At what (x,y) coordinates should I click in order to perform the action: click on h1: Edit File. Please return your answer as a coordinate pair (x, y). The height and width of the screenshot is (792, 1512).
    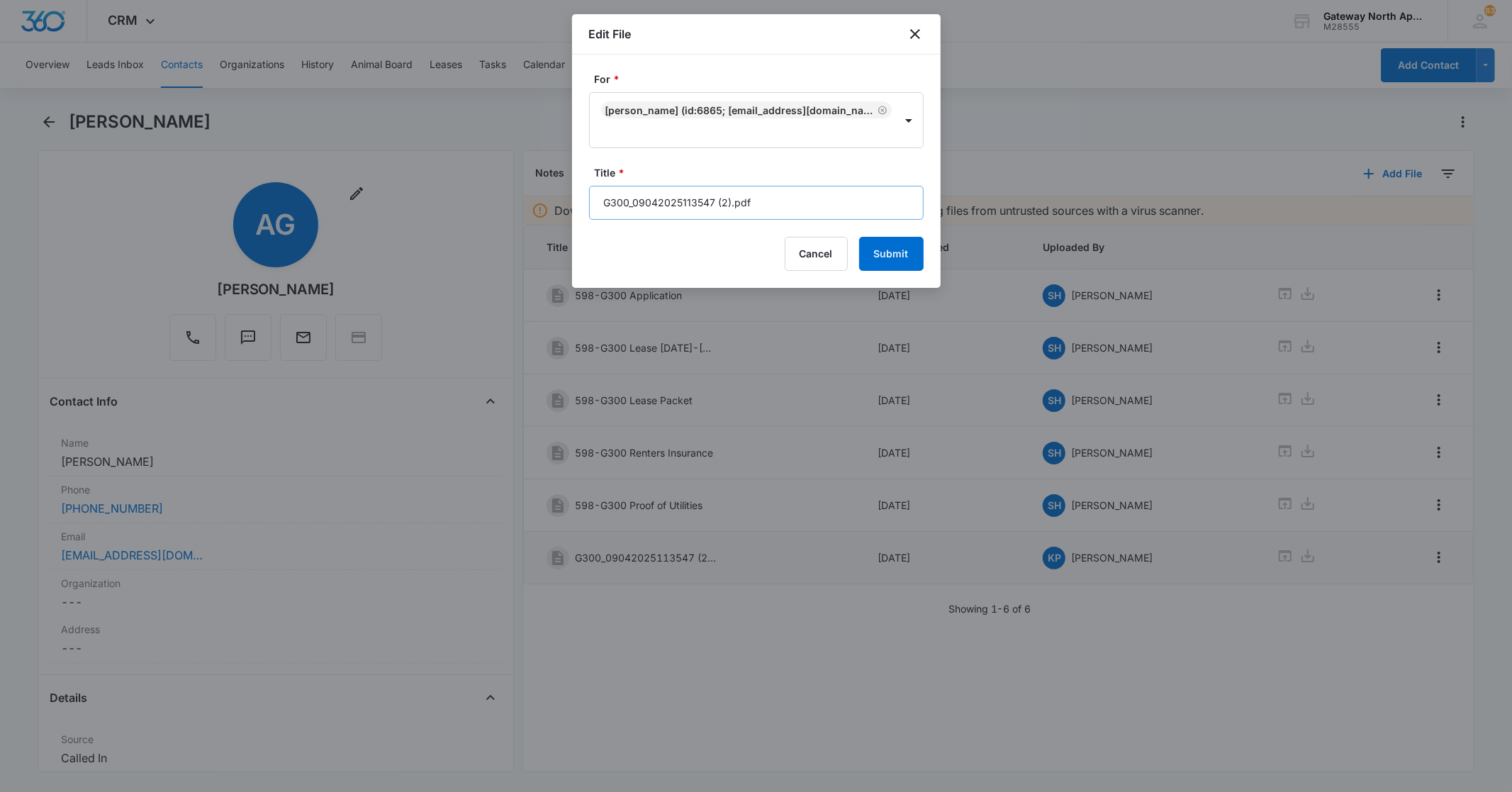
    Looking at the image, I should click on (611, 34).